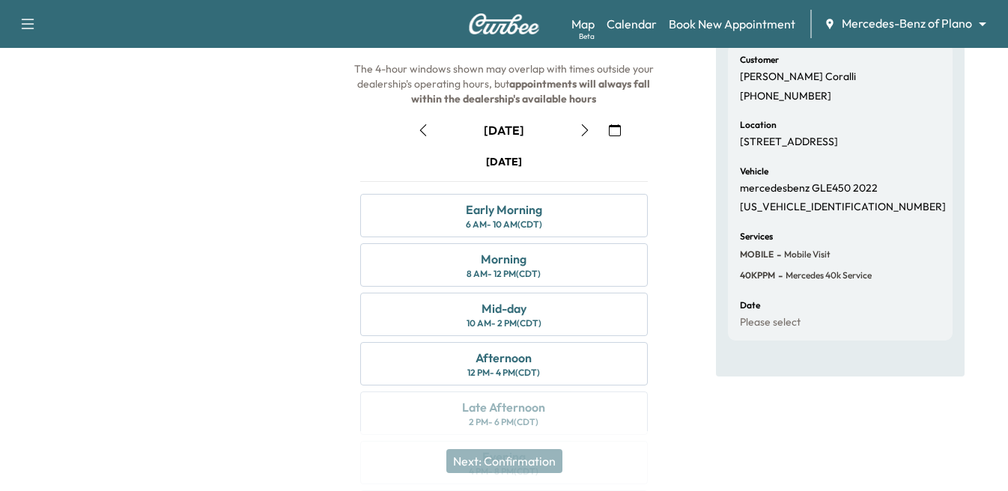 The height and width of the screenshot is (491, 1008). I want to click on img: Curbee Logo, so click(504, 24).